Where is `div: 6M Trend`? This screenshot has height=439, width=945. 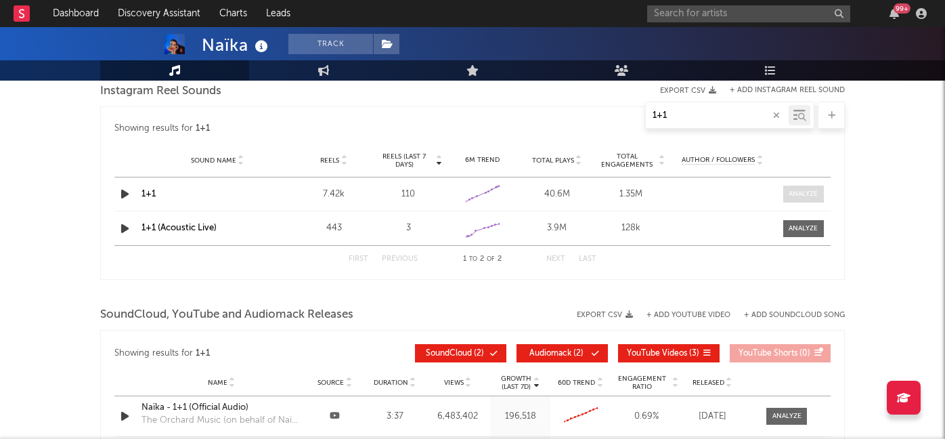 div: 6M Trend is located at coordinates (483, 160).